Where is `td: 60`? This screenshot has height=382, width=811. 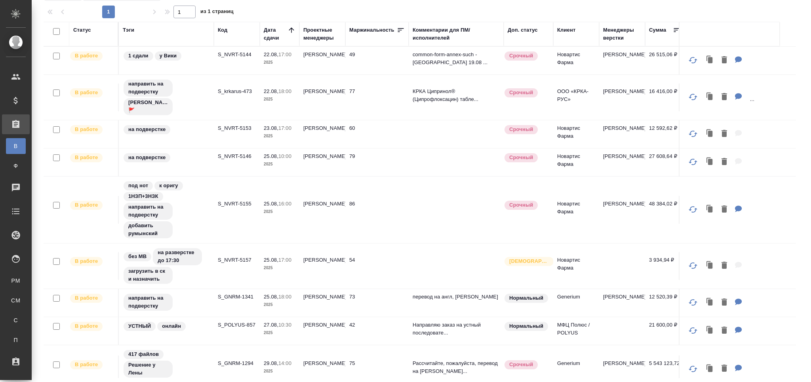
td: 60 is located at coordinates (377, 134).